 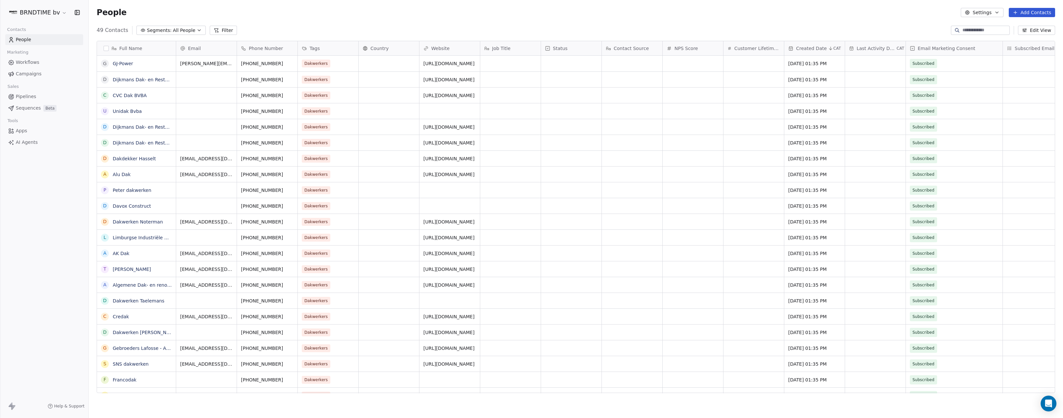 What do you see at coordinates (129, 395) in the screenshot?
I see `a: As Dakwerken` at bounding box center [129, 395].